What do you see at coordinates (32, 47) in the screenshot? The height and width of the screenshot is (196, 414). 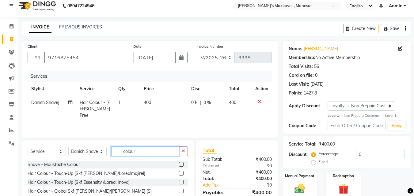 I see `label: Client` at bounding box center [32, 47].